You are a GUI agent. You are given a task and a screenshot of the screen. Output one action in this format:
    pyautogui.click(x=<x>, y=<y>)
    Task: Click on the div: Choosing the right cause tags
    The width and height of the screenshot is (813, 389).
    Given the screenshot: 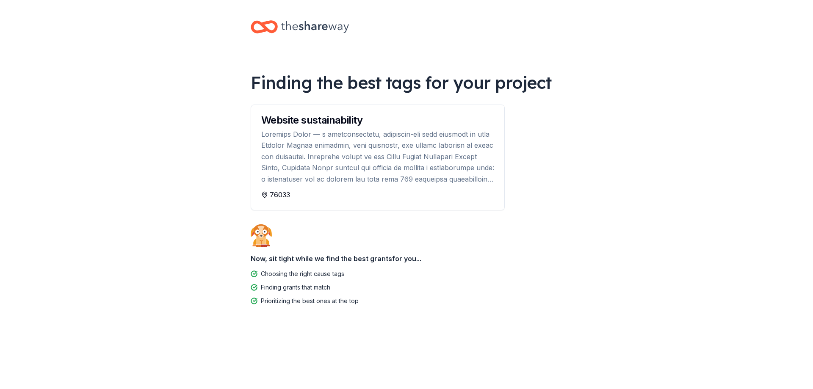 What is the action you would take?
    pyautogui.click(x=302, y=274)
    